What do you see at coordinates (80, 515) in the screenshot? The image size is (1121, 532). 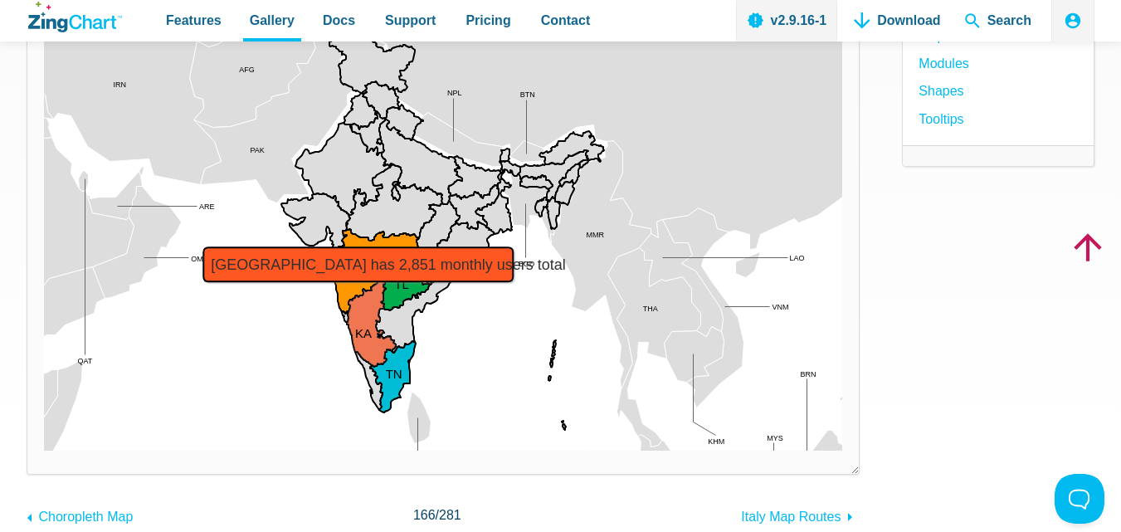 I see `a: Choropleth Map` at bounding box center [80, 515].